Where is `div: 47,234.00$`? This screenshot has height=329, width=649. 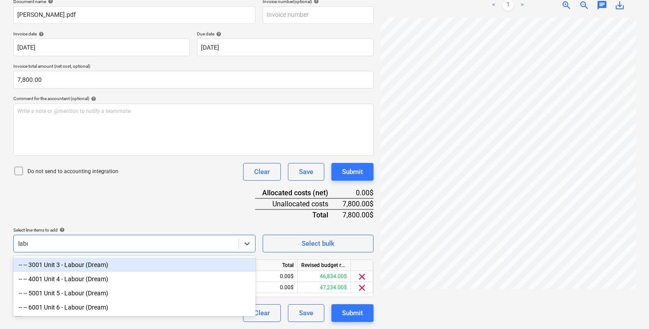
div: 47,234.00$ is located at coordinates (324, 288).